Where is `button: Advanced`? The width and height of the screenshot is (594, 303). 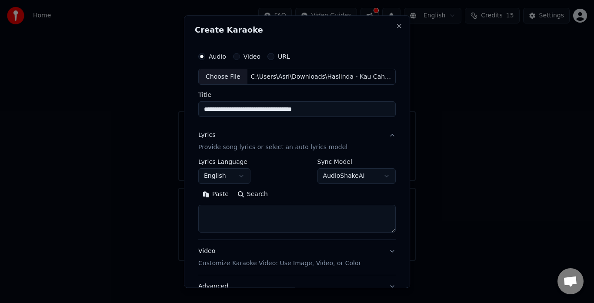
button: Advanced is located at coordinates (297, 287).